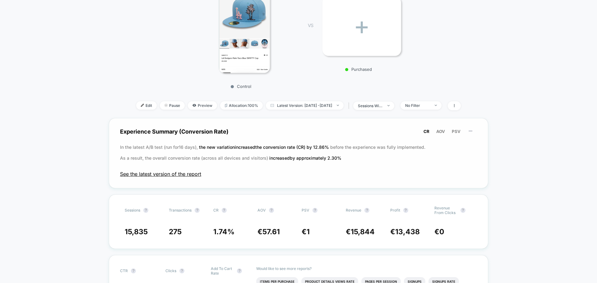  I want to click on span: 15,835, so click(136, 232).